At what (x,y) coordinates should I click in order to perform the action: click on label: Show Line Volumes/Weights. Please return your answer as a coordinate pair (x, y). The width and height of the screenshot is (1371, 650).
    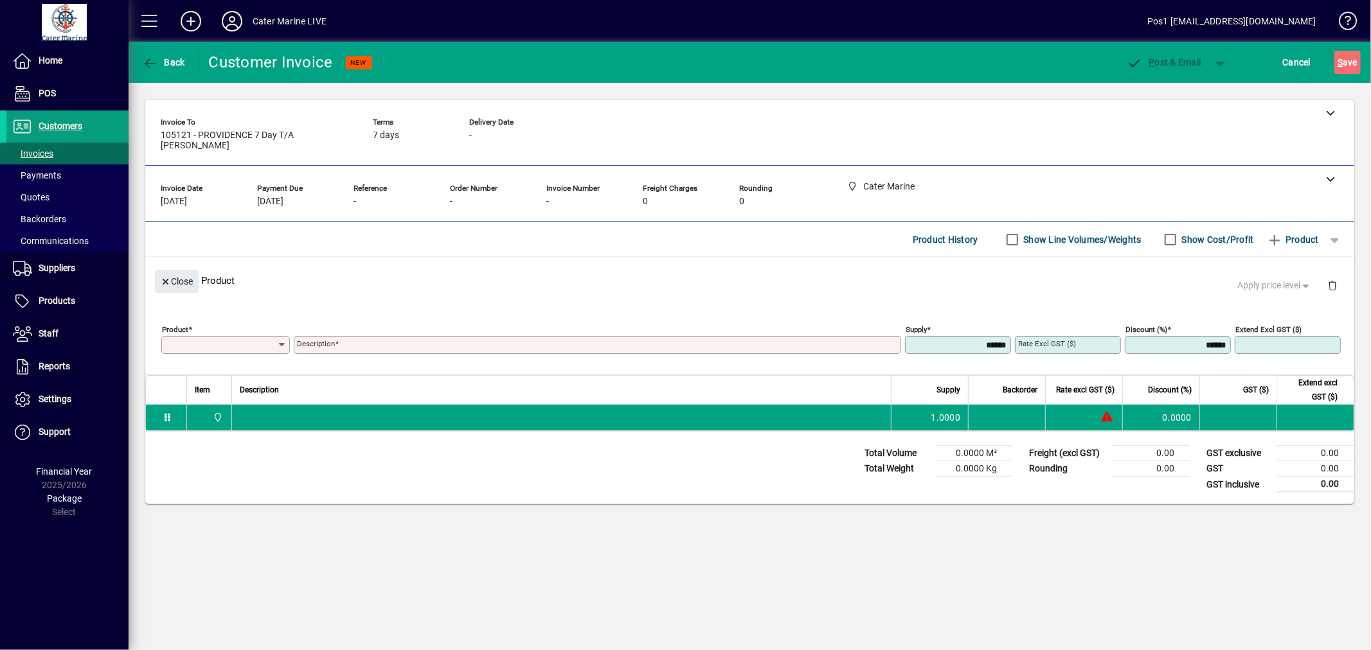
    Looking at the image, I should click on (1081, 240).